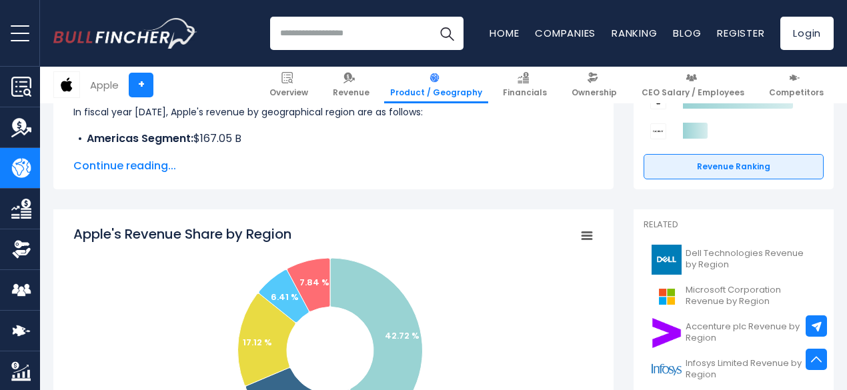 The width and height of the screenshot is (847, 390). Describe the element at coordinates (133, 154) in the screenshot. I see `b: Europe Segment:` at that location.